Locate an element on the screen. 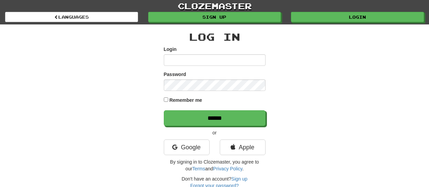  a: Google is located at coordinates (187, 147).